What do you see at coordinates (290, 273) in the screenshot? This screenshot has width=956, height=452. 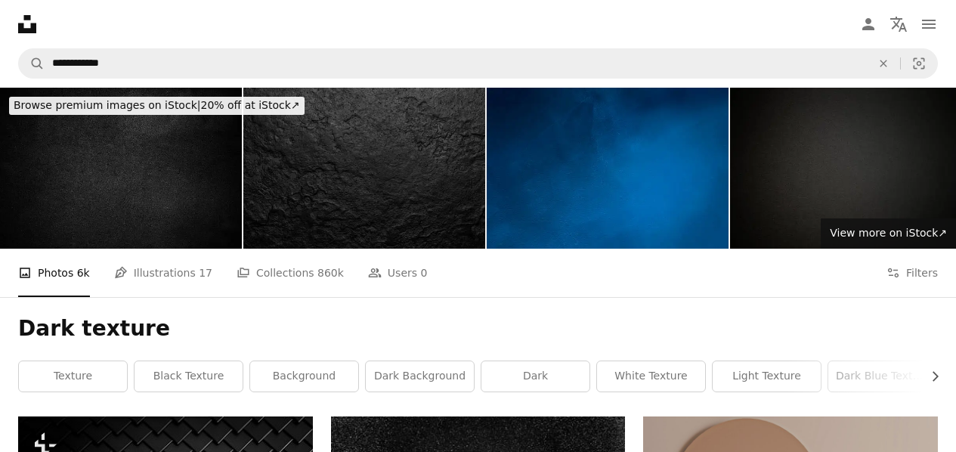 I see `a: Collections 860k` at bounding box center [290, 273].